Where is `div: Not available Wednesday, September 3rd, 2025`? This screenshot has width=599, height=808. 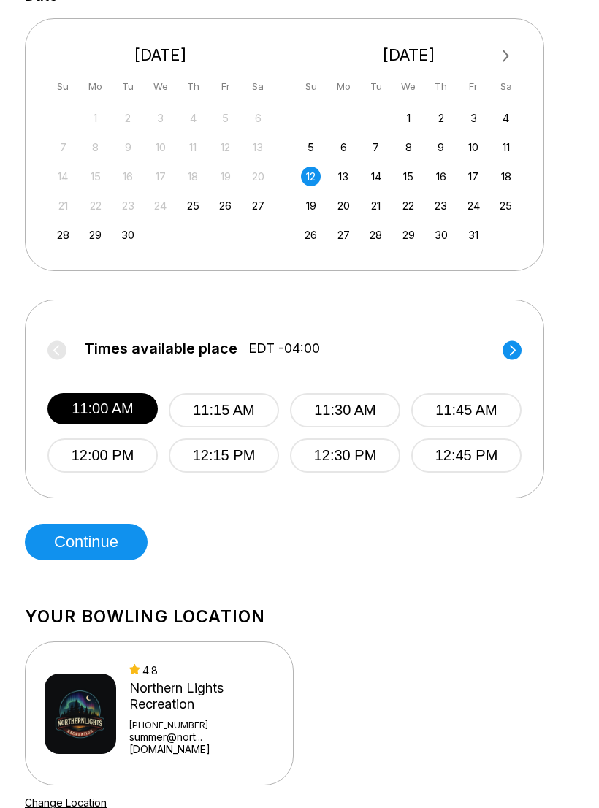
div: Not available Wednesday, September 3rd, 2025 is located at coordinates (160, 118).